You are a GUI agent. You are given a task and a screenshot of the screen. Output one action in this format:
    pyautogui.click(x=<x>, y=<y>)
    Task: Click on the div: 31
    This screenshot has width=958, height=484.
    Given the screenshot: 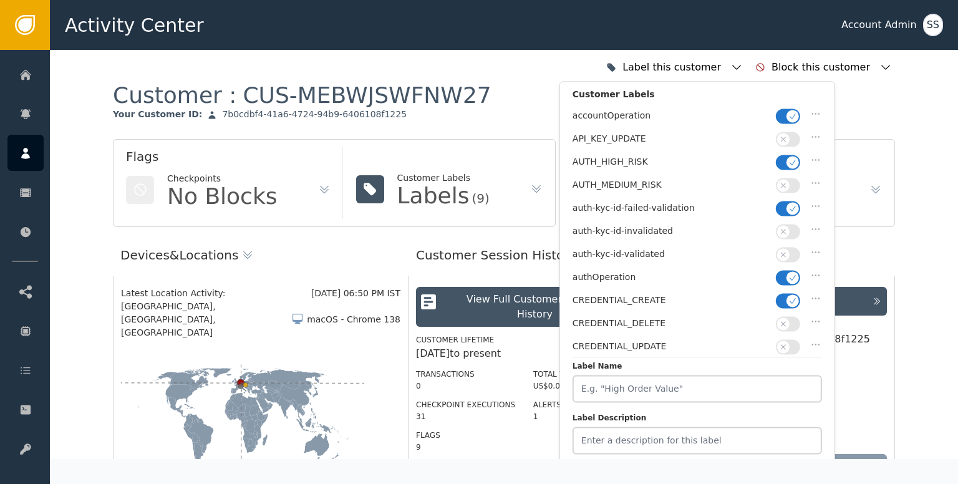 What is the action you would take?
    pyautogui.click(x=465, y=417)
    